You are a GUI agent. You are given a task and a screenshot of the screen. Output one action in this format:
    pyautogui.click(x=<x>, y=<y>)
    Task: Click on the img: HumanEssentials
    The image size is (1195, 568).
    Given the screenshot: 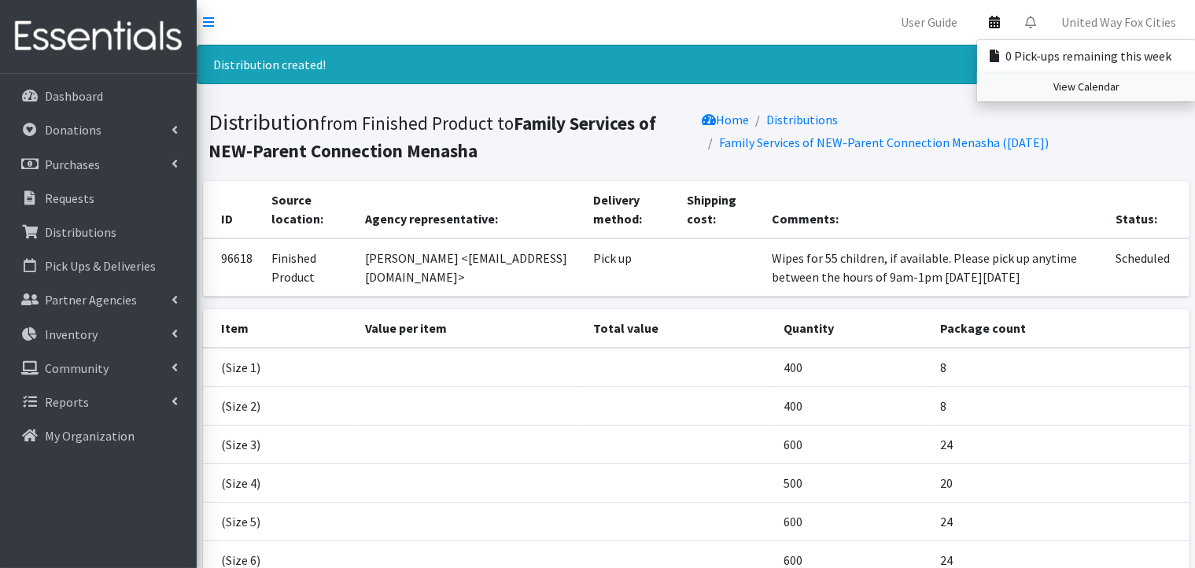 What is the action you would take?
    pyautogui.click(x=98, y=36)
    